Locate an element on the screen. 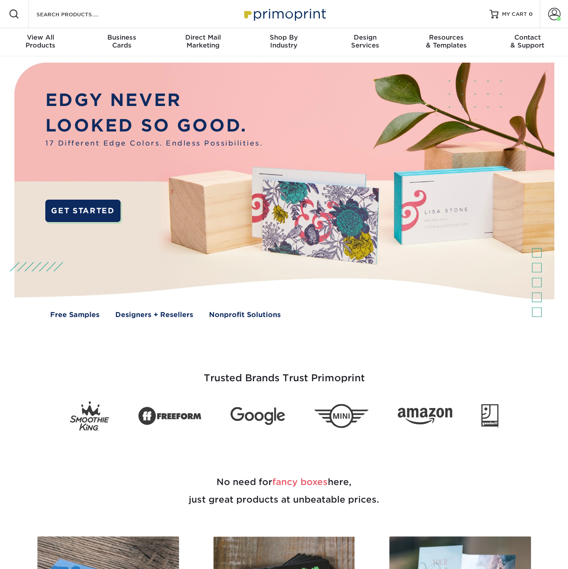 The height and width of the screenshot is (569, 568). a: Free Samples is located at coordinates (75, 315).